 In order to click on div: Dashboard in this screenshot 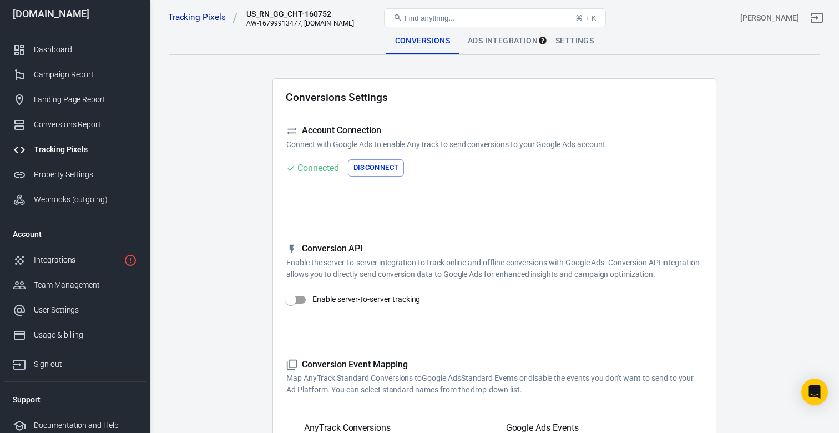, I will do `click(85, 49)`.